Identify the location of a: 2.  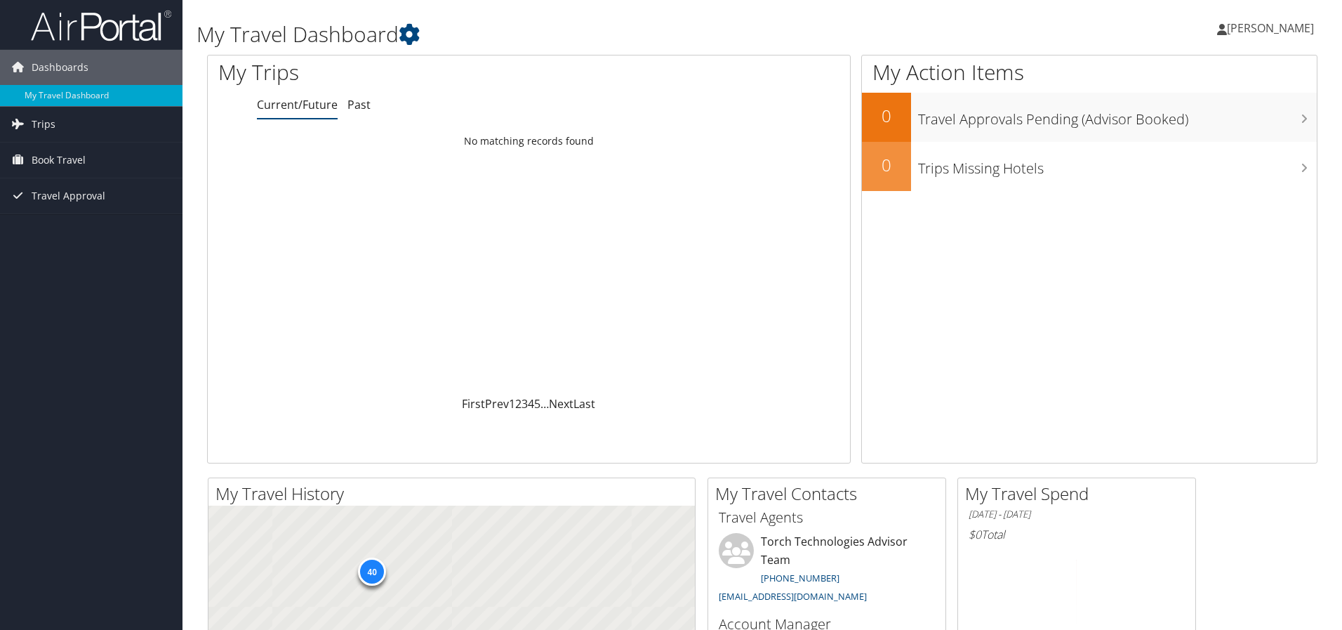
(518, 404).